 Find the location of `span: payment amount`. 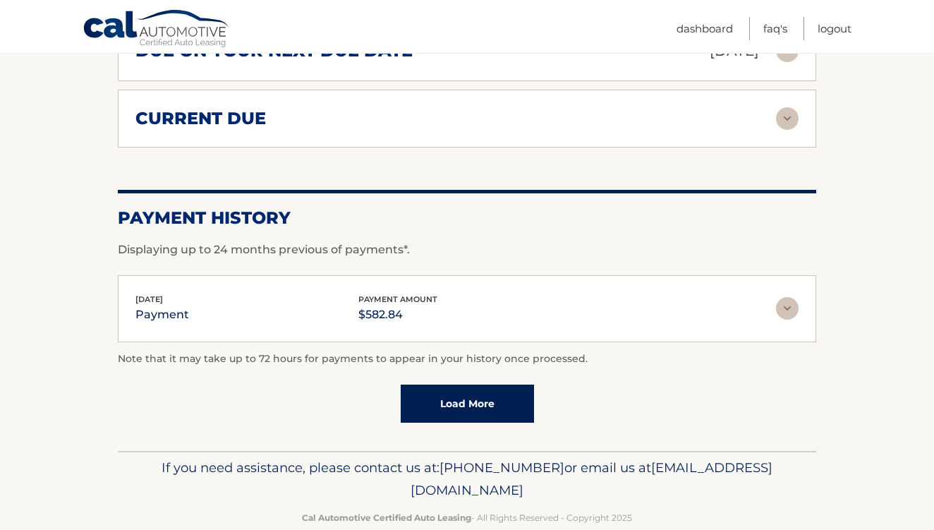

span: payment amount is located at coordinates (398, 299).